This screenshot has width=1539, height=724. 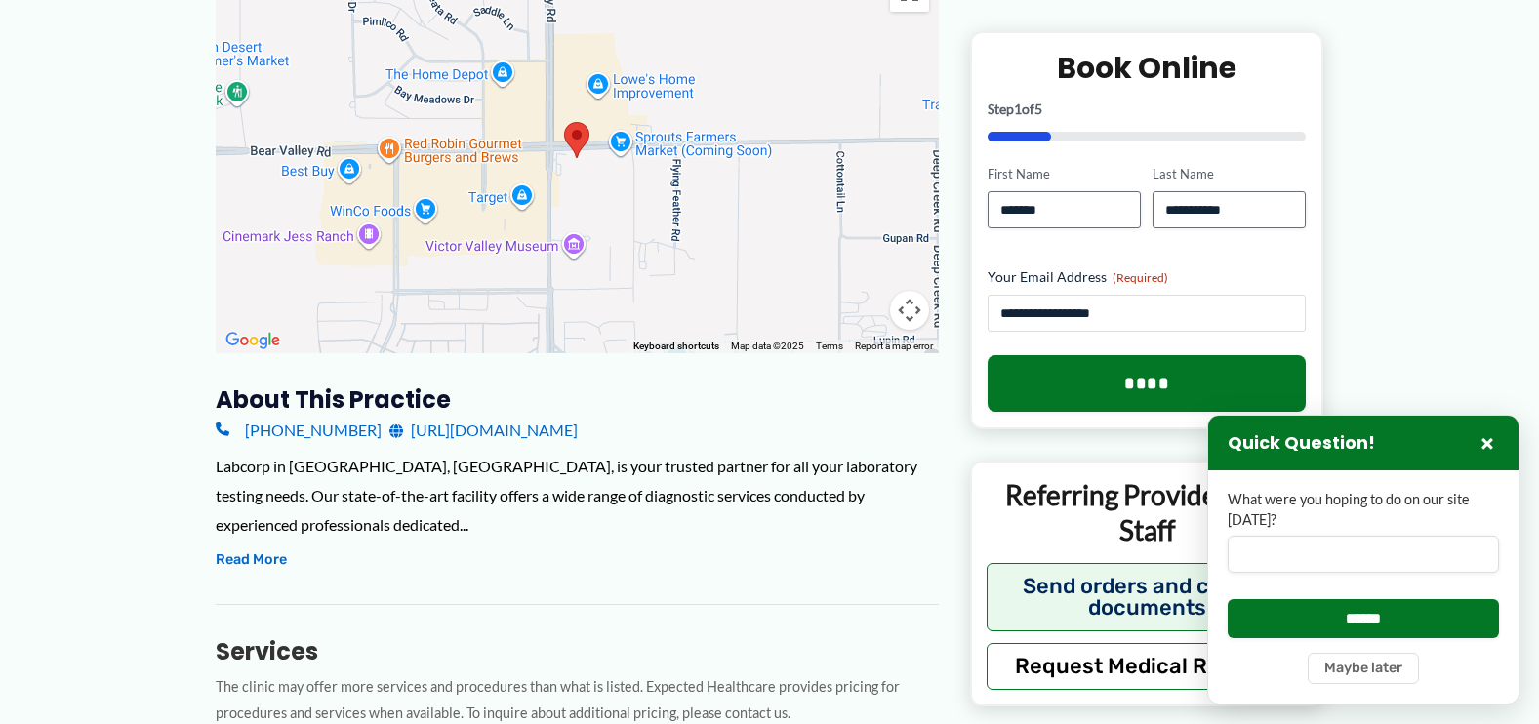 I want to click on p: Step of, so click(x=1147, y=109).